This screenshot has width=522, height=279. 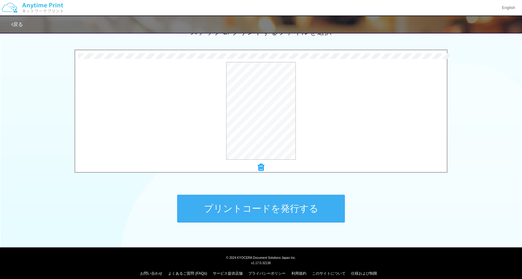 I want to click on a: 仕様および制限, so click(x=364, y=274).